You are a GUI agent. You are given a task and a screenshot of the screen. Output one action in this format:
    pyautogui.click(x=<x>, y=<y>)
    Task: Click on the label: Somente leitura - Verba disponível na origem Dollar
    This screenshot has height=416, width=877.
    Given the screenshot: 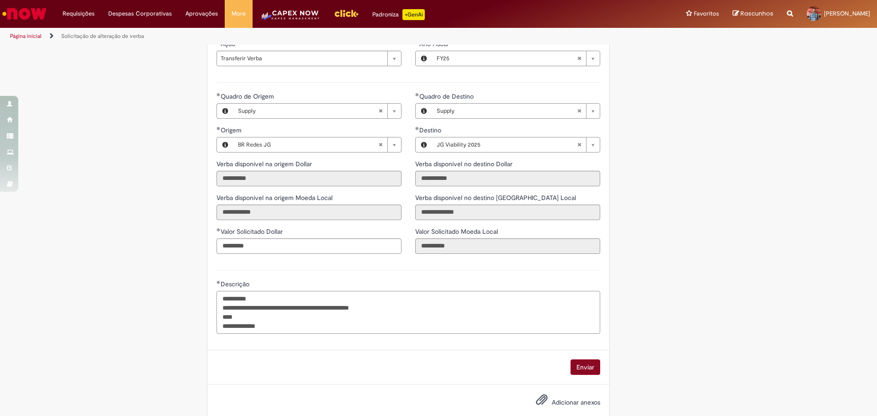 What is the action you would take?
    pyautogui.click(x=265, y=164)
    